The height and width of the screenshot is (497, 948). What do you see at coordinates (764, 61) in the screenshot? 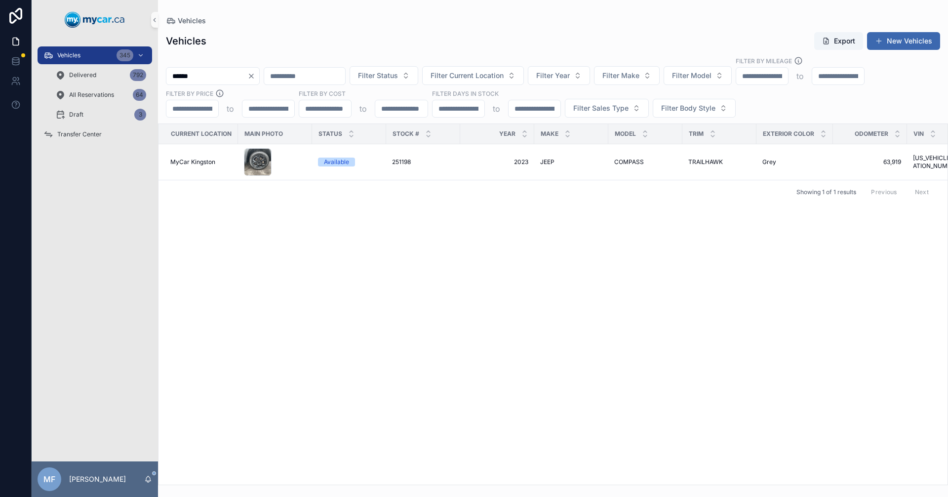
I see `label: Filter By Mileage` at bounding box center [764, 61].